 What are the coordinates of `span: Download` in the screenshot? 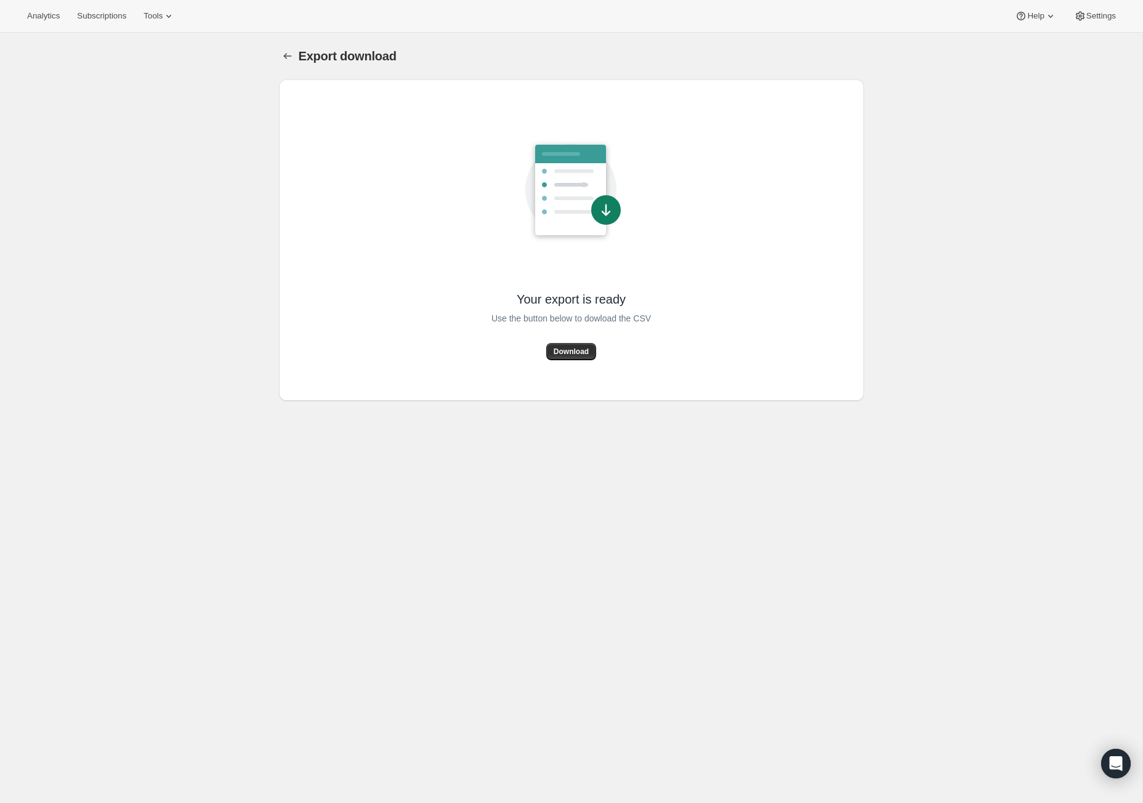 It's located at (571, 352).